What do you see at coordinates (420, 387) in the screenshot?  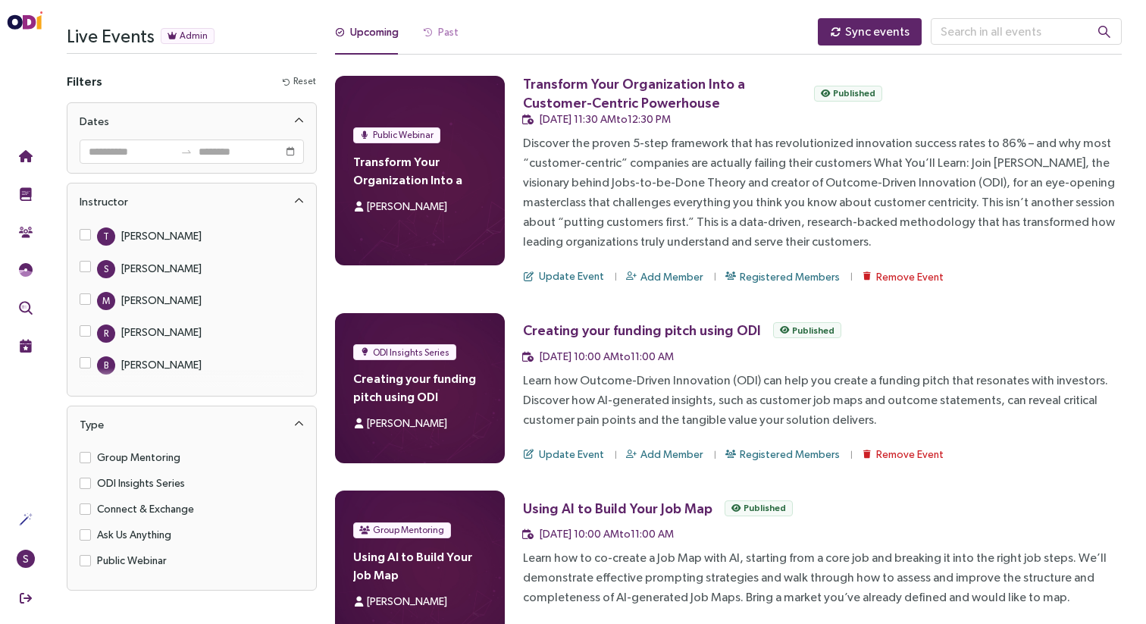 I see `h4: Creating your funding pitch using ODI` at bounding box center [420, 387].